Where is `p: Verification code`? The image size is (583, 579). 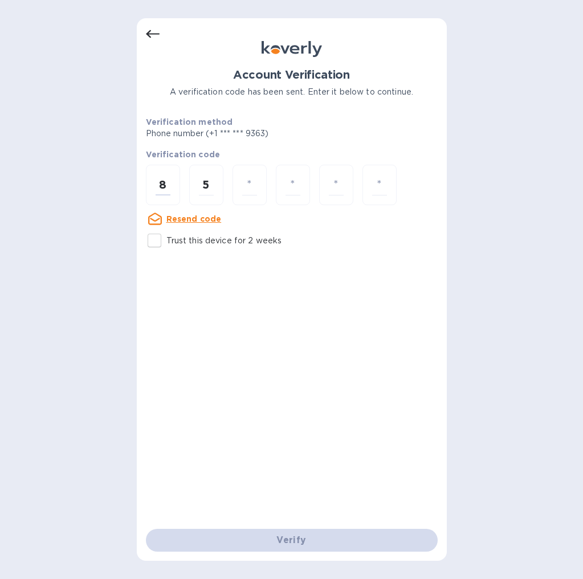 p: Verification code is located at coordinates (292, 155).